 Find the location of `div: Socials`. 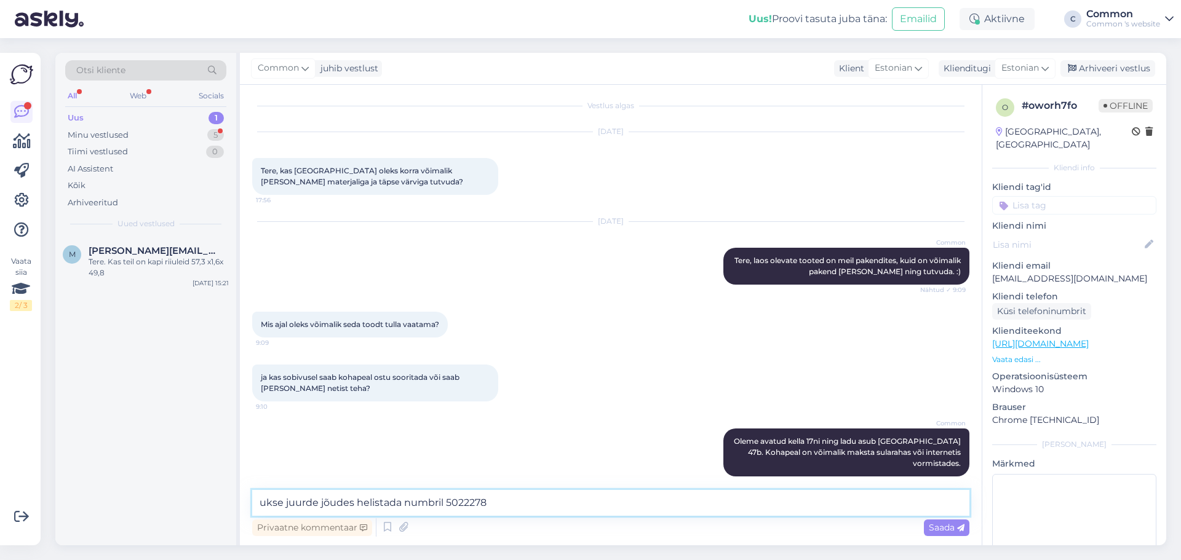

div: Socials is located at coordinates (211, 96).